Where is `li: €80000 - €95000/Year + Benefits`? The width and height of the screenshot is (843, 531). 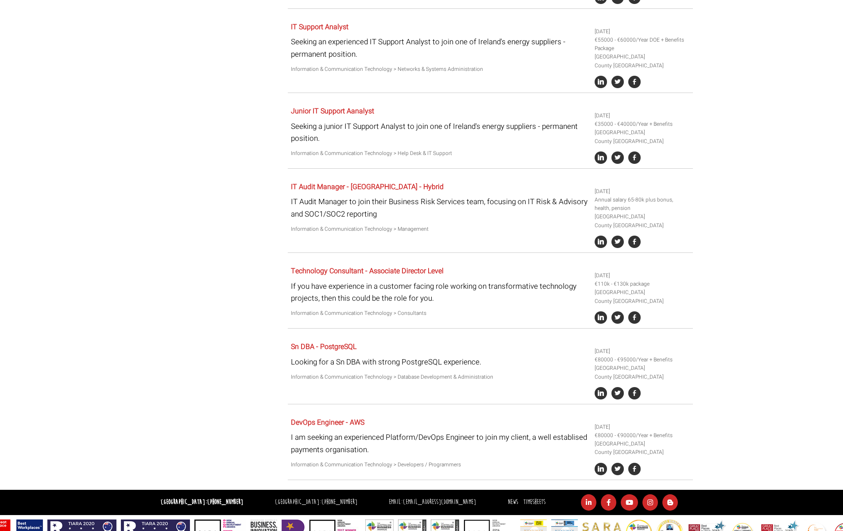 li: €80000 - €95000/Year + Benefits is located at coordinates (642, 359).